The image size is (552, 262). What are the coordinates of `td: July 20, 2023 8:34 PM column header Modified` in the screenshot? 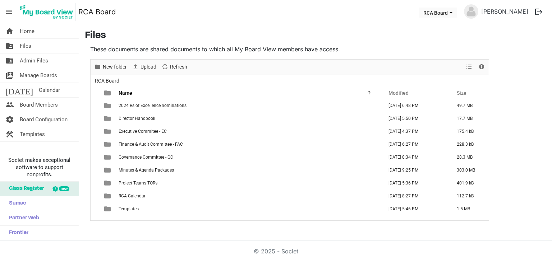 It's located at (415, 157).